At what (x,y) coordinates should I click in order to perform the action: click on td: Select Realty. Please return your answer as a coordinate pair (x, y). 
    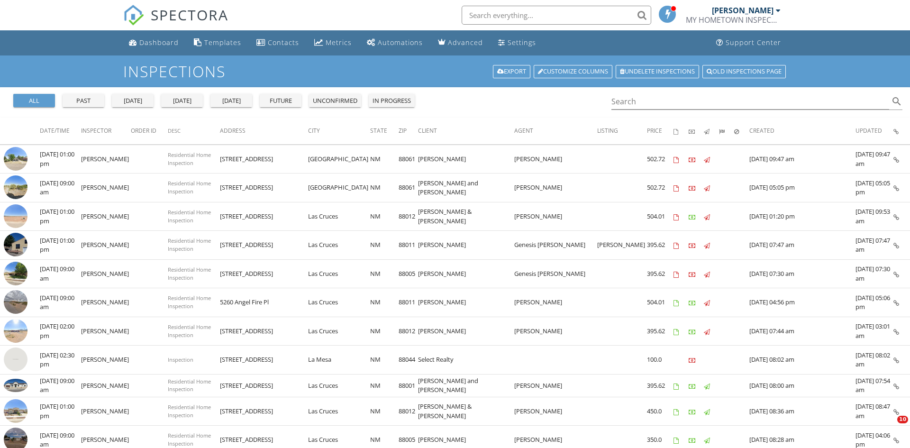
    Looking at the image, I should click on (466, 360).